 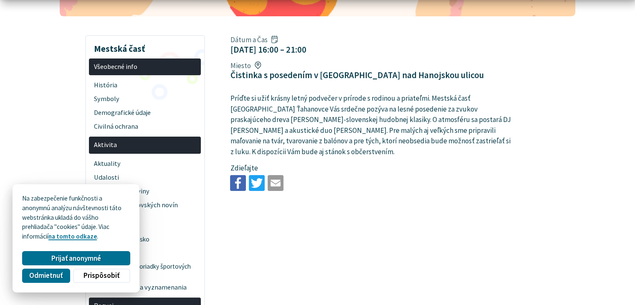 I want to click on span: Miesto, so click(x=357, y=66).